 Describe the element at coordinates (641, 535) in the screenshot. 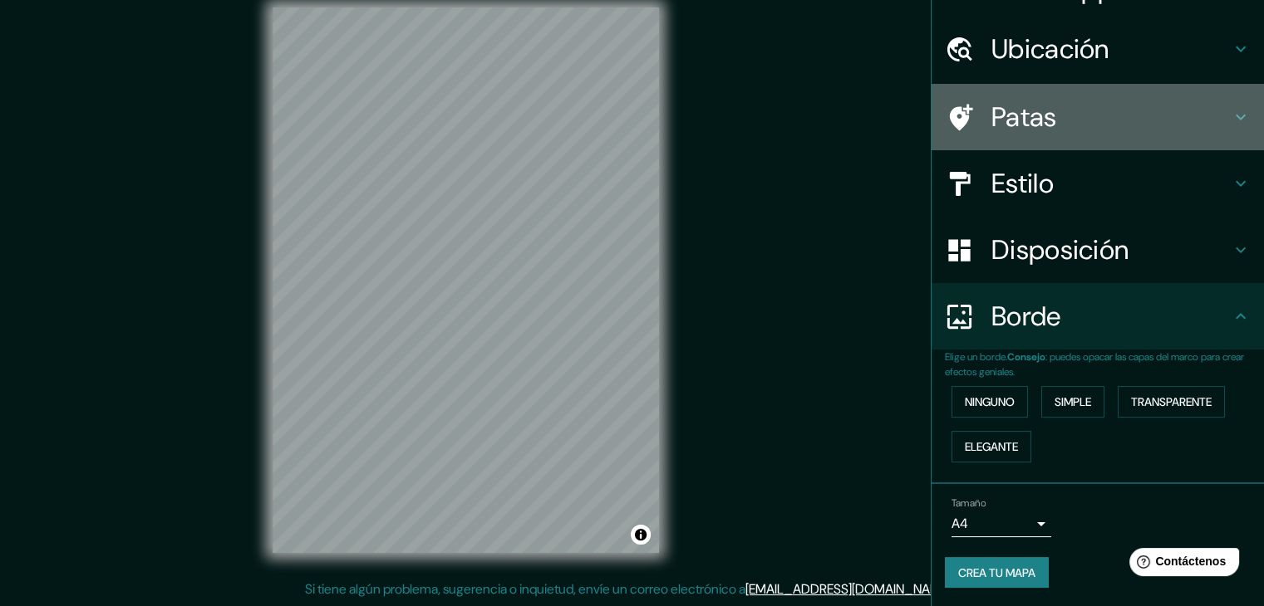

I see `button: Activar o desactivar atribución` at that location.